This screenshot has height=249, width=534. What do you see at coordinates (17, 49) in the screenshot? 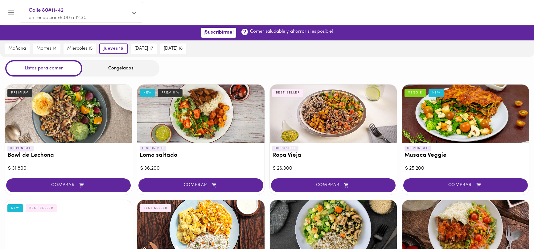
I see `button: mañana` at bounding box center [17, 49].